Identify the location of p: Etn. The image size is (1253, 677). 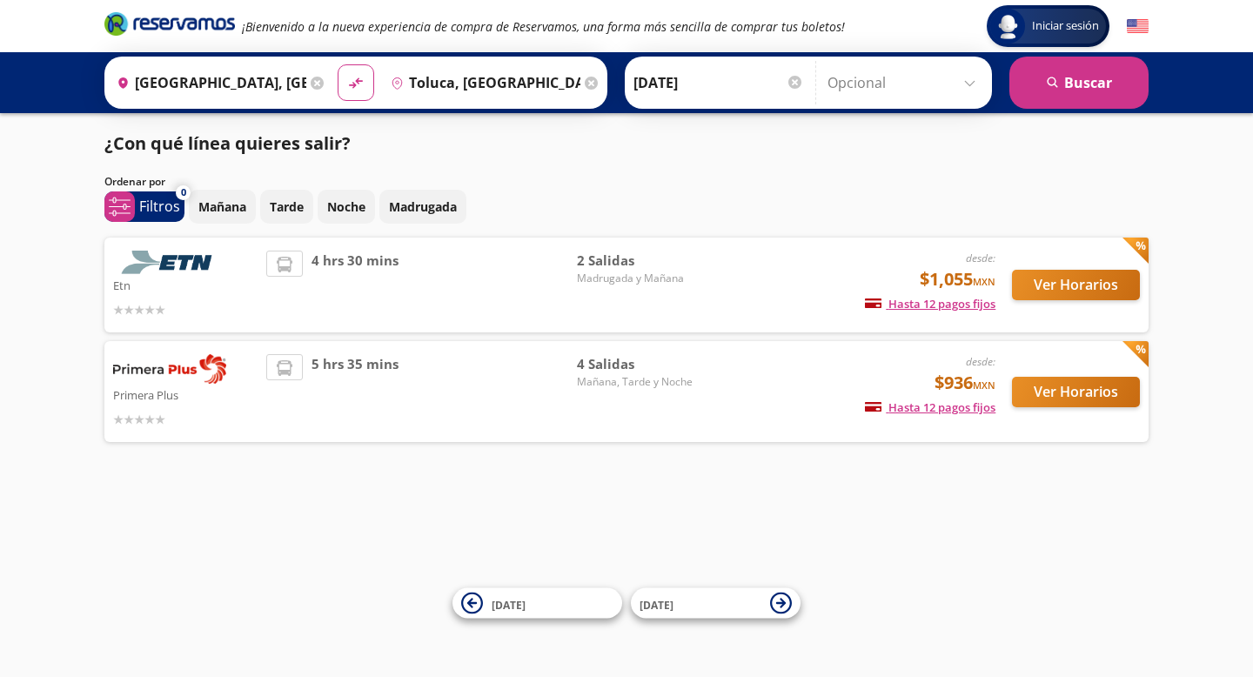
(185, 284).